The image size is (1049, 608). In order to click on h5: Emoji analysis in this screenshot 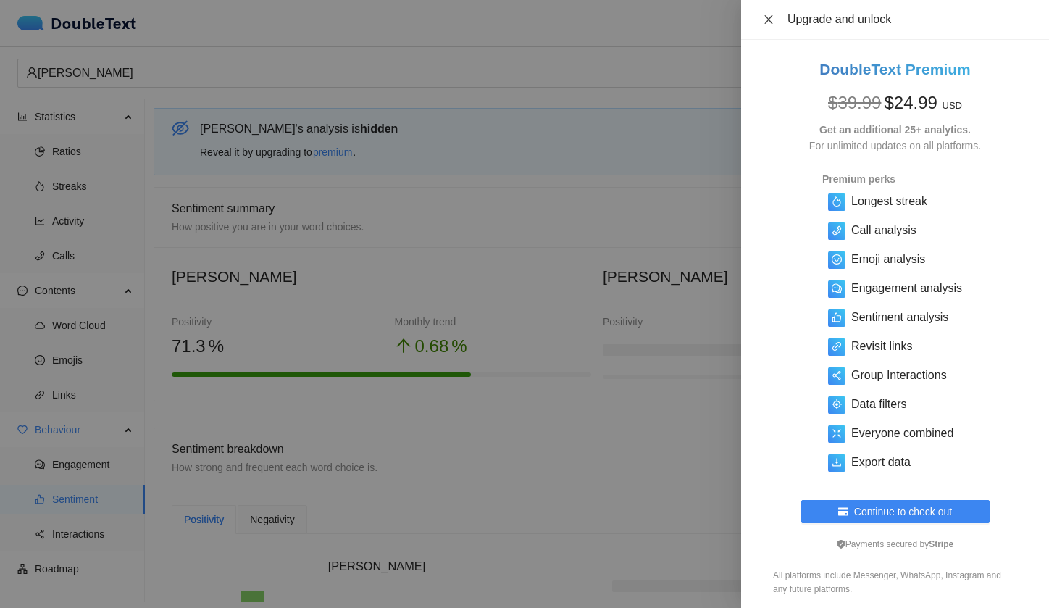, I will do `click(888, 259)`.